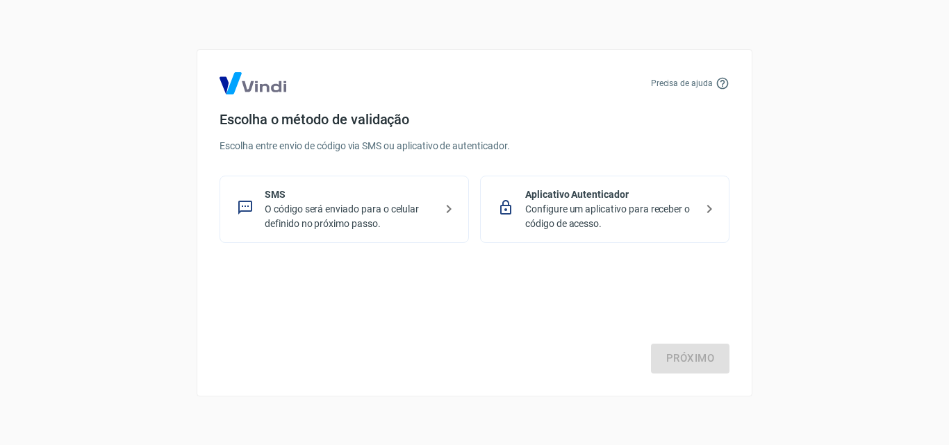  I want to click on p: Configure um aplicativo para receber o código de acesso., so click(610, 217).